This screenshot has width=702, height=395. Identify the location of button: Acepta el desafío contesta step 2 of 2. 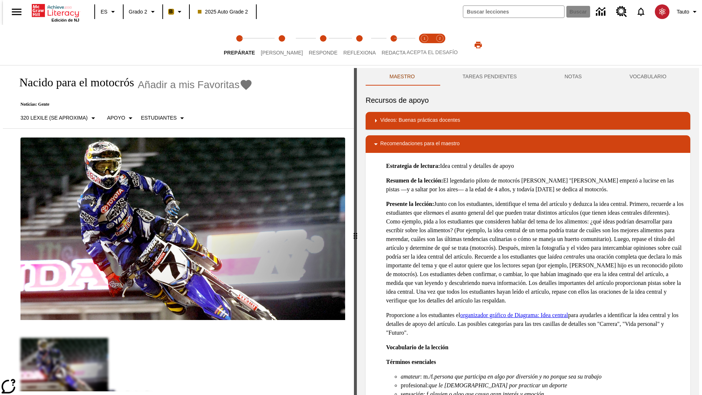
(440, 45).